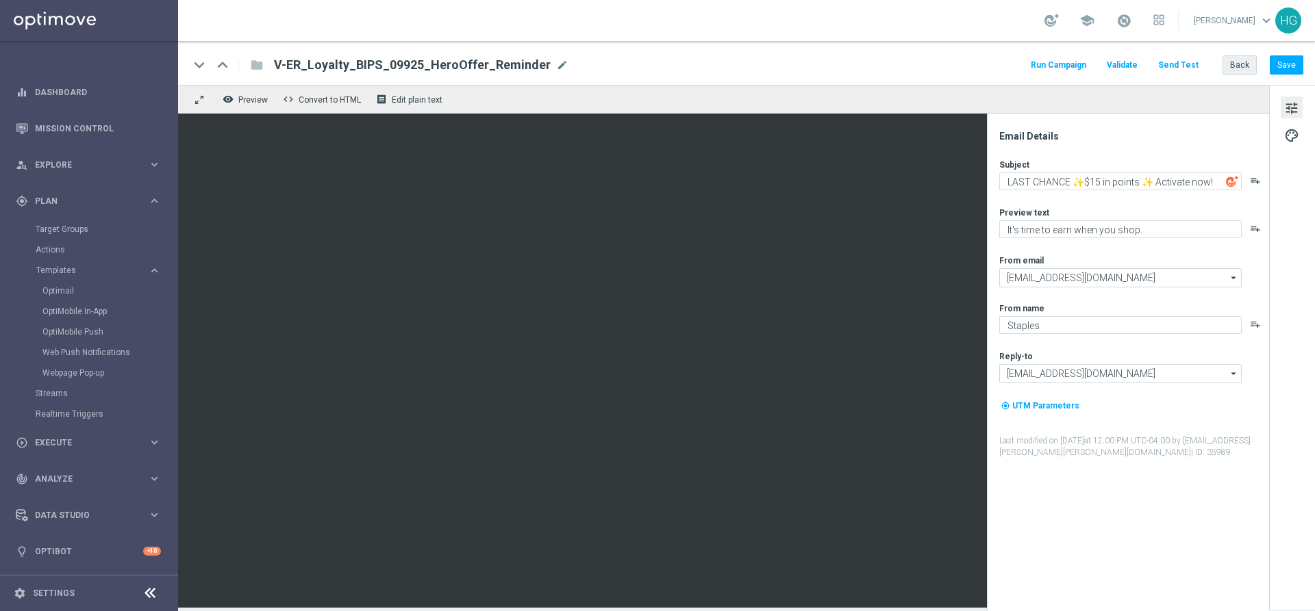 This screenshot has height=611, width=1315. What do you see at coordinates (1178, 65) in the screenshot?
I see `button: Send Test` at bounding box center [1178, 65].